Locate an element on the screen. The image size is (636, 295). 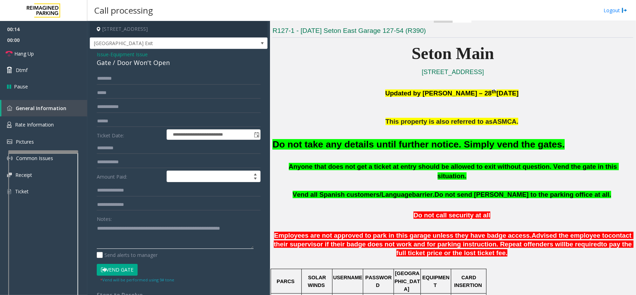
span: th is located at coordinates (494, 92).